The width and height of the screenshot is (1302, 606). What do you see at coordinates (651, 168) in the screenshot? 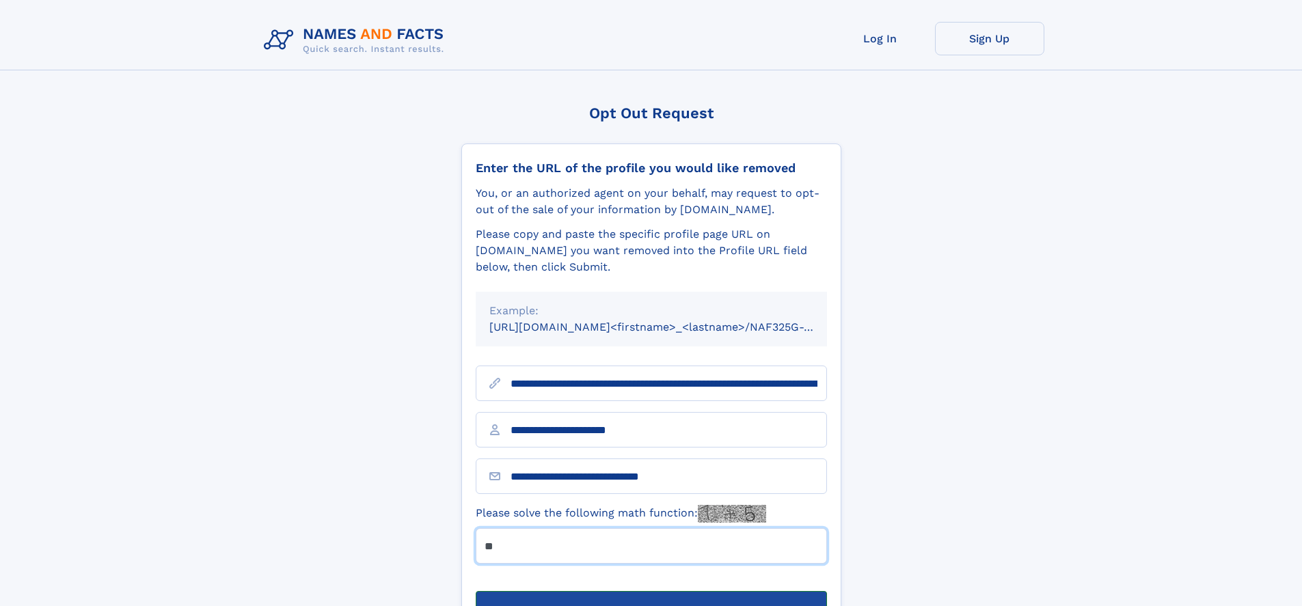
I see `div: Enter the URL of the profile you would like removed` at bounding box center [651, 168].